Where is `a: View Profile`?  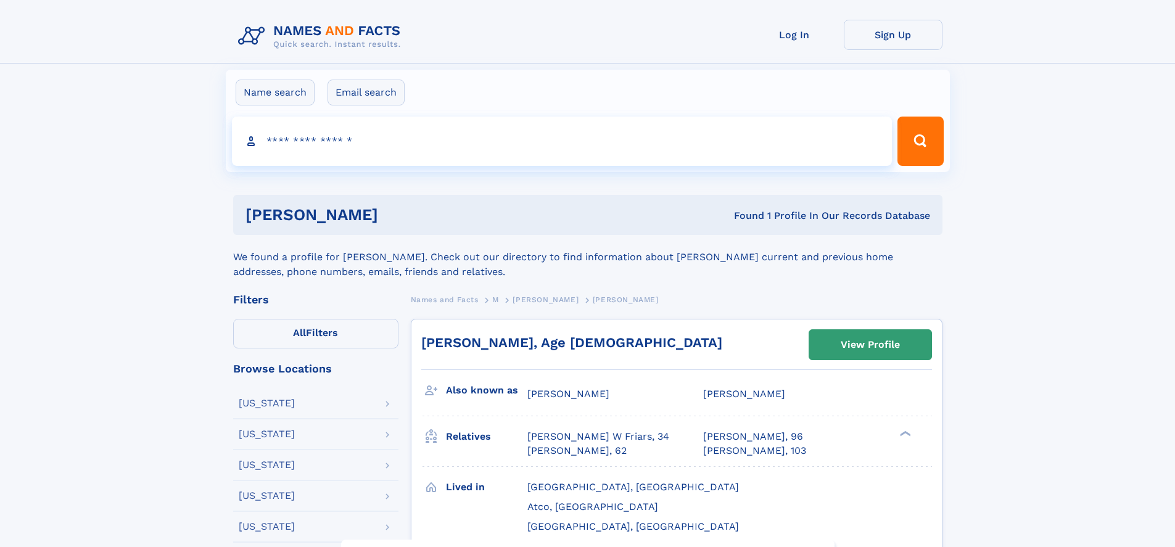 a: View Profile is located at coordinates (870, 345).